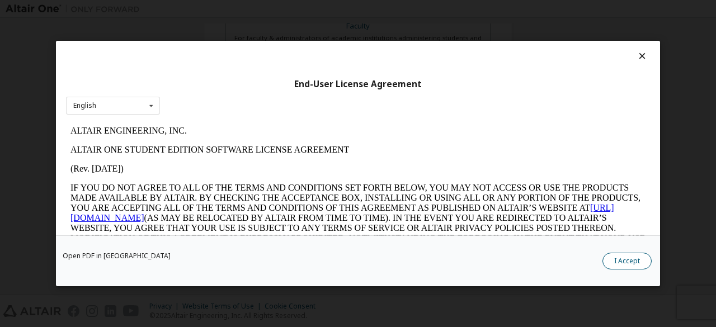 Image resolution: width=716 pixels, height=327 pixels. What do you see at coordinates (292, 102) in the screenshot?
I see `p: IF YOU DO NOT AGREE TO ALL OF THE TERMS AND CONDITIONS SET FORTH BELOW, YOU MAY NOT ACCESS OR USE...` at bounding box center [292, 102].